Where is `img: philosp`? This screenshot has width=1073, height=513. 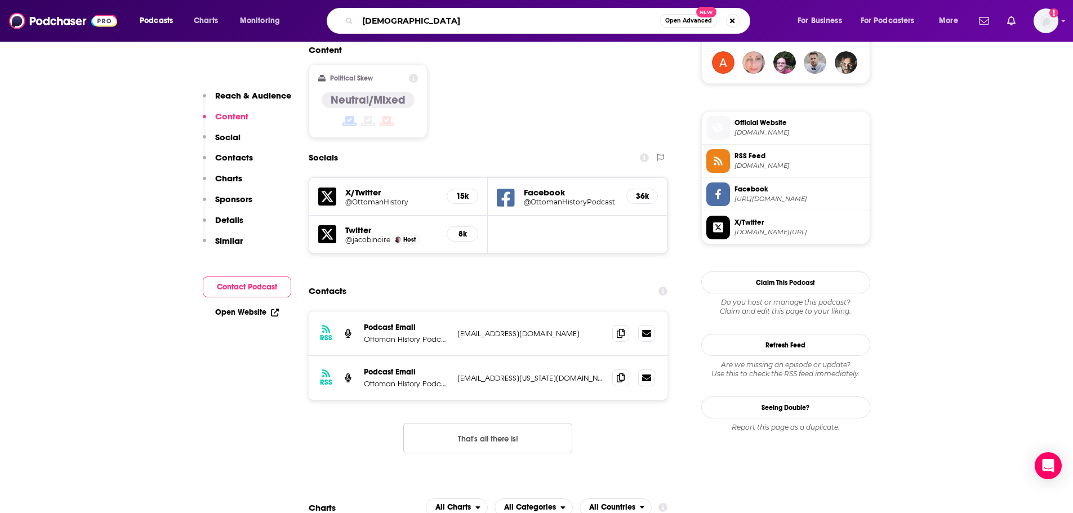
img: philosp is located at coordinates (784, 62).